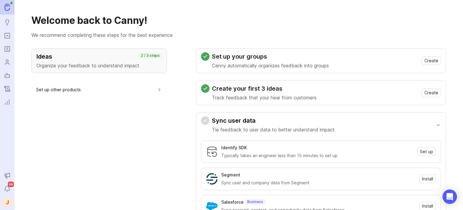  What do you see at coordinates (212, 178) in the screenshot?
I see `img: Segment` at bounding box center [212, 178].